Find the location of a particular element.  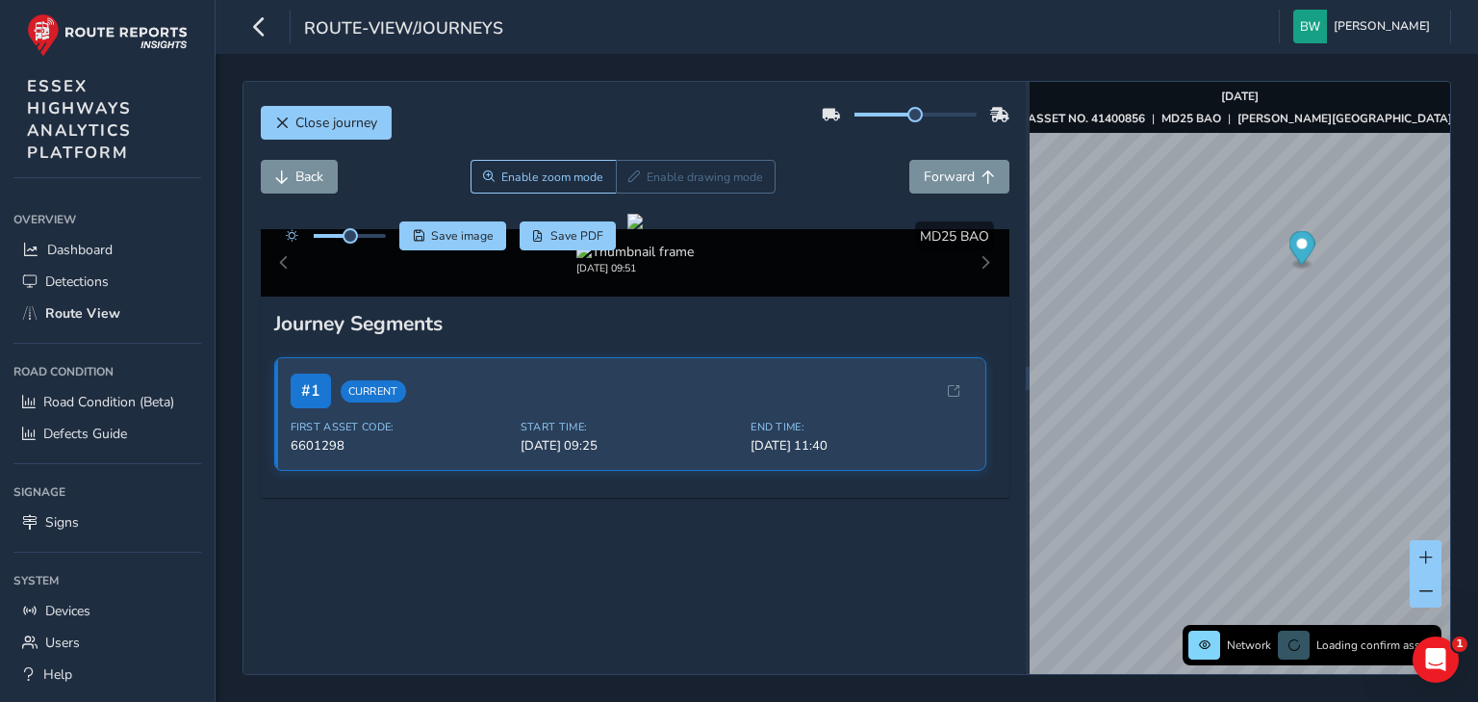

span: Help is located at coordinates (58, 674).